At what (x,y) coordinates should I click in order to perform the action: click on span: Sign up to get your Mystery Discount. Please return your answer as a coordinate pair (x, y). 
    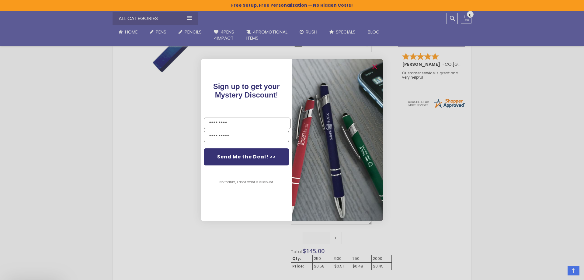
    Looking at the image, I should click on (246, 90).